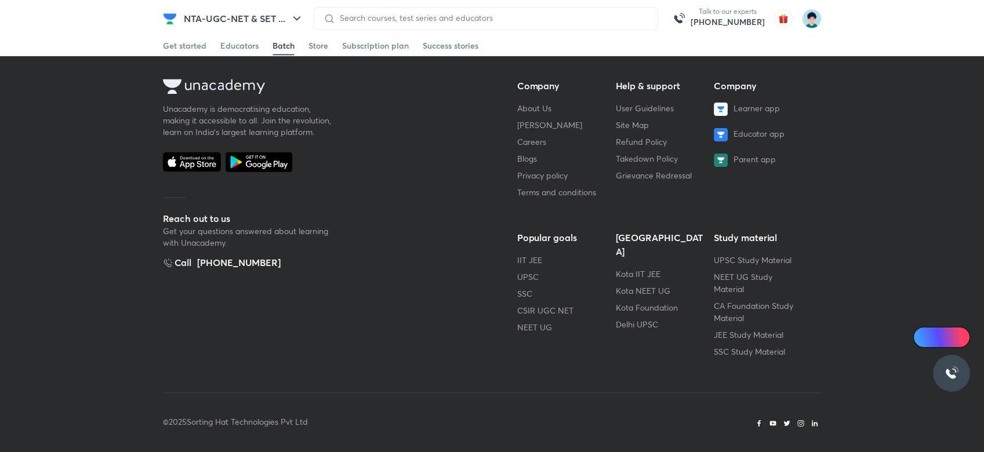 This screenshot has height=452, width=984. I want to click on h5: Reach out to us, so click(250, 219).